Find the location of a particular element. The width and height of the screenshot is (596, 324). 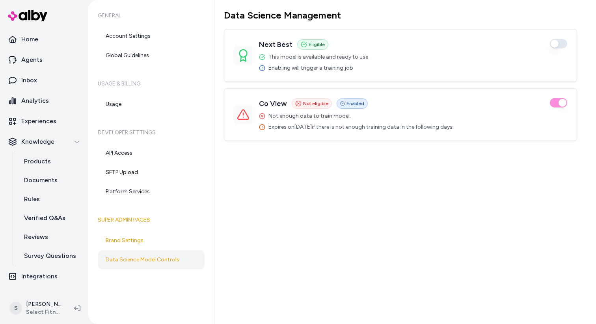

a: Home is located at coordinates (44, 39).